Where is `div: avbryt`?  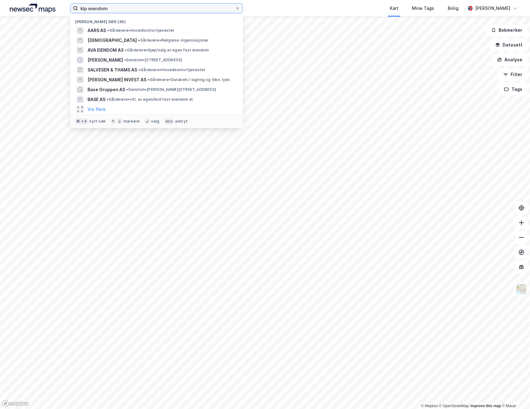 div: avbryt is located at coordinates (181, 121).